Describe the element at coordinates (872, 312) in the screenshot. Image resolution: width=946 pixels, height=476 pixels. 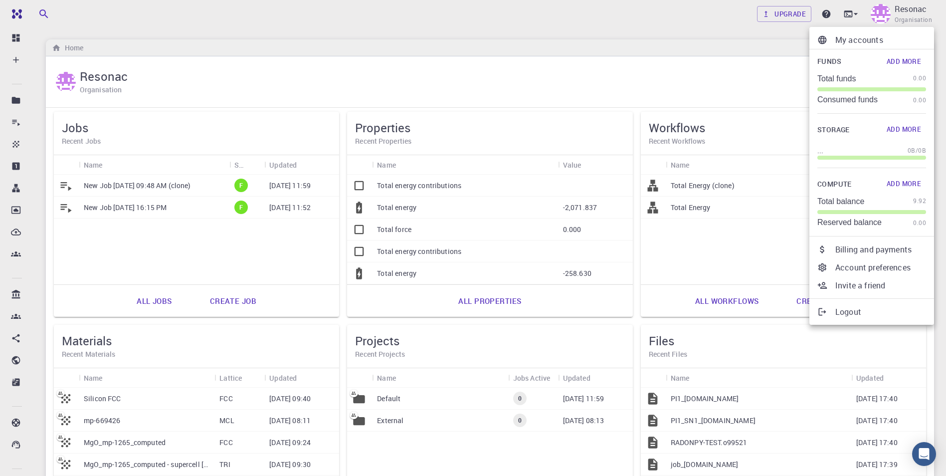
I see `a: Logout` at that location.